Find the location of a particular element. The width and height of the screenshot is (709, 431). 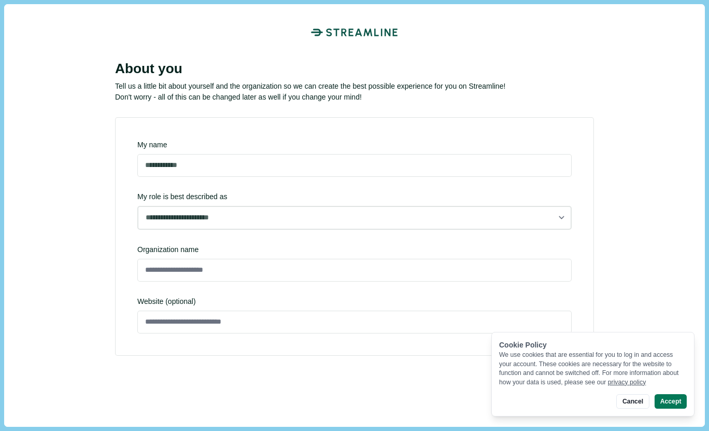

div: Organization name is located at coordinates (354, 249).